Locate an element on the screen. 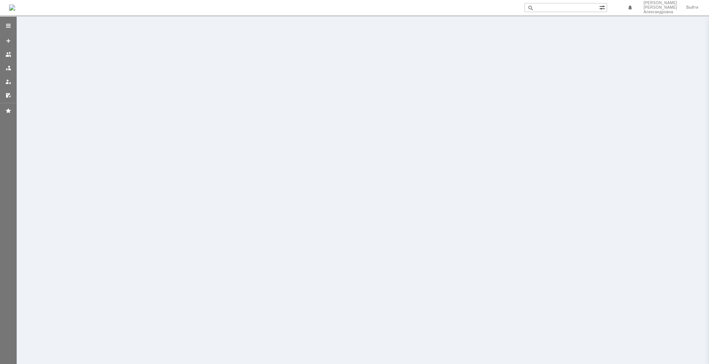 This screenshot has height=364, width=709. a: Заявки в моей ответственности is located at coordinates (8, 68).